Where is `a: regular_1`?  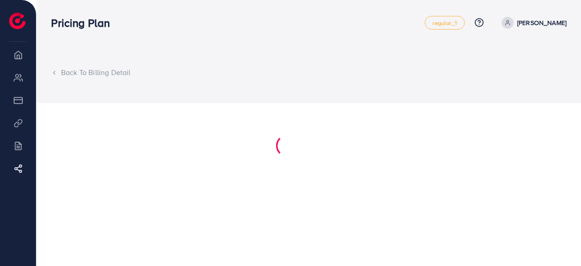 a: regular_1 is located at coordinates (444, 23).